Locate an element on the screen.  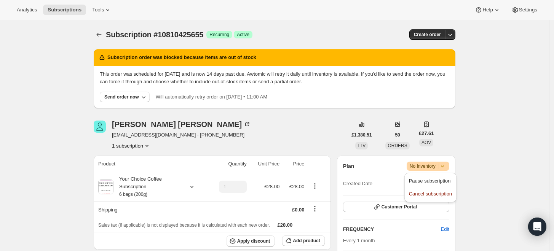
span: Edit is located at coordinates (445, 229).